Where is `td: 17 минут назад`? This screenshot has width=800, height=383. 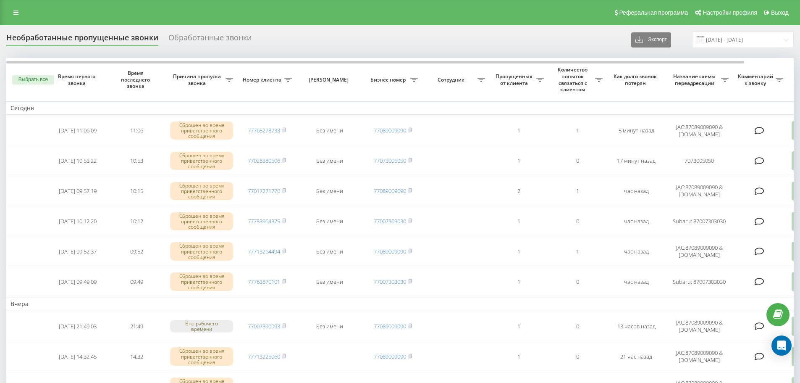
td: 17 минут назад is located at coordinates (636, 161).